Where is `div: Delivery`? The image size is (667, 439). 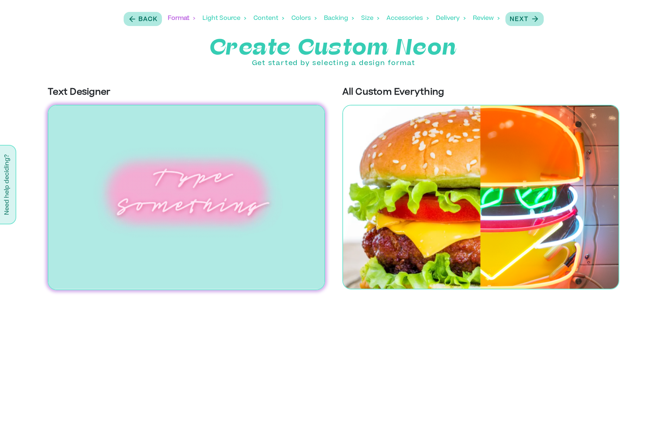
div: Delivery is located at coordinates (451, 18).